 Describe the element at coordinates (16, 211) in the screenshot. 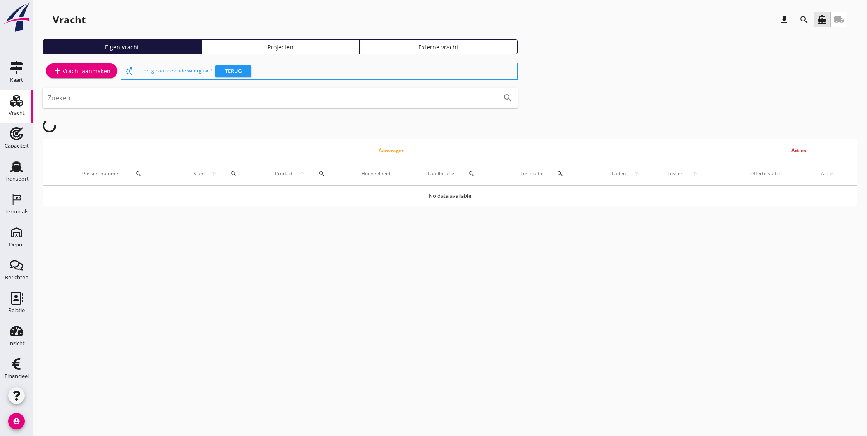

I see `div: Terminals` at that location.